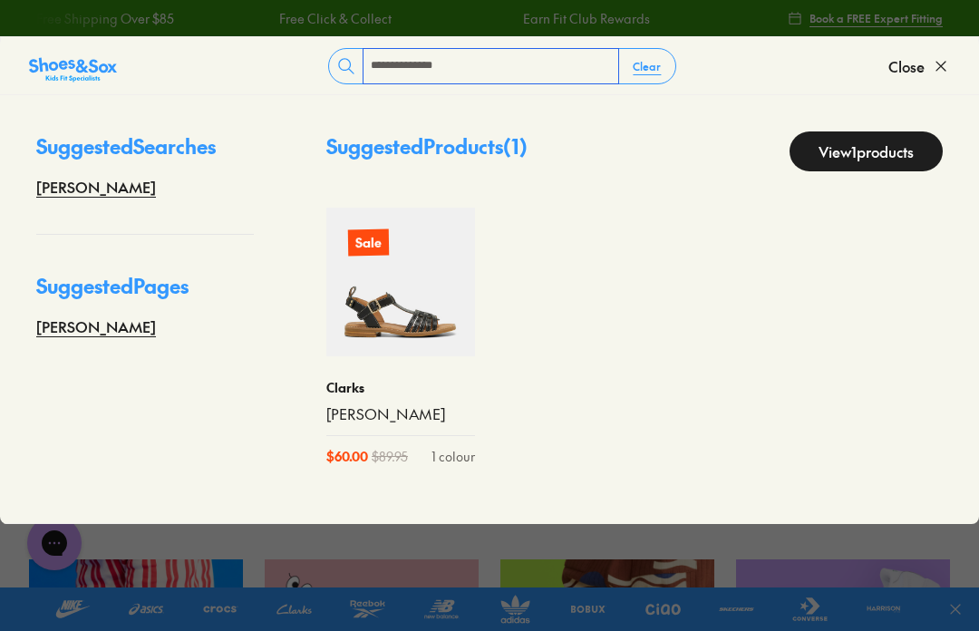  I want to click on a: View1products, so click(866, 151).